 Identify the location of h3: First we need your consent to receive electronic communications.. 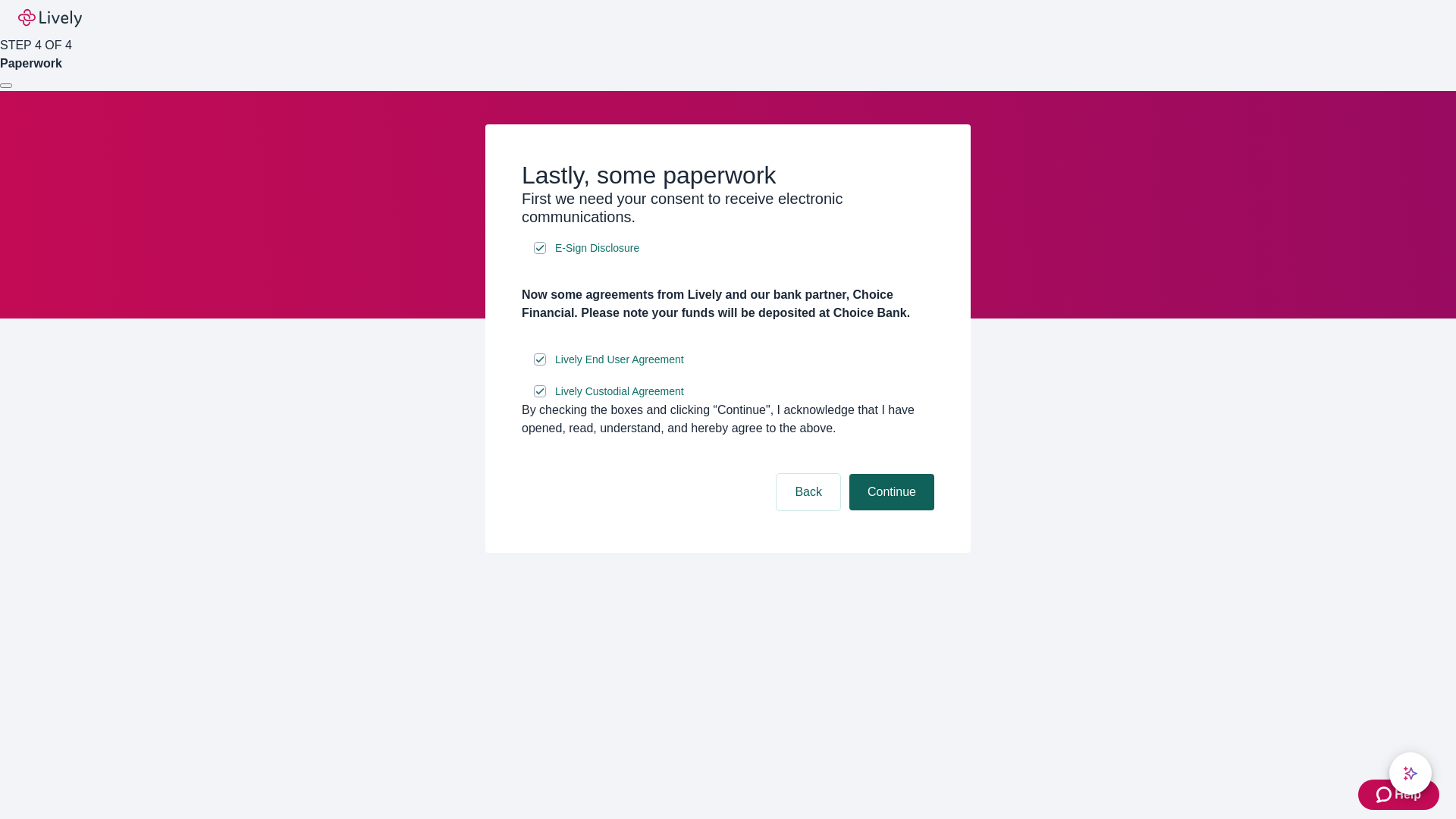
(728, 207).